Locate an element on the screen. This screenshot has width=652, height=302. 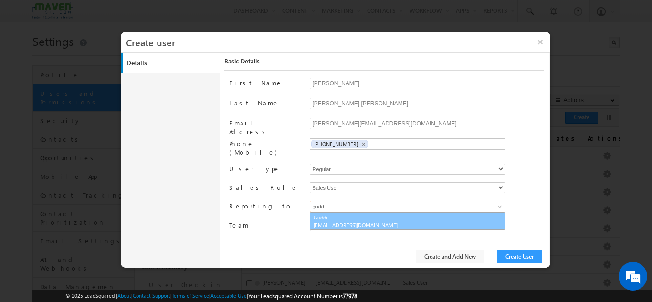
a: Contact Support is located at coordinates (151, 295).